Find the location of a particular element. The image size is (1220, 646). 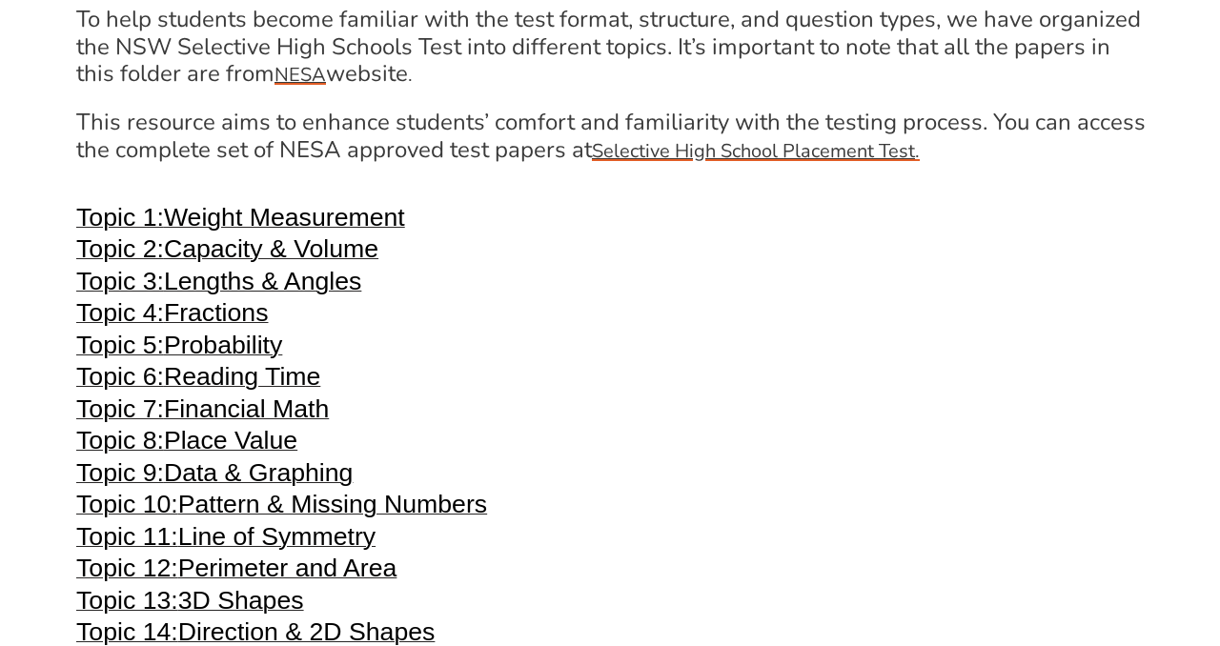

a: Topic 1:Weight Measurement is located at coordinates (240, 221).